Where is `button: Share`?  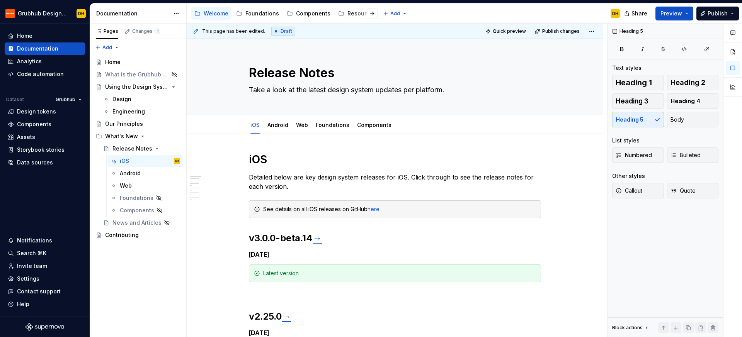
button: Share is located at coordinates (636, 14).